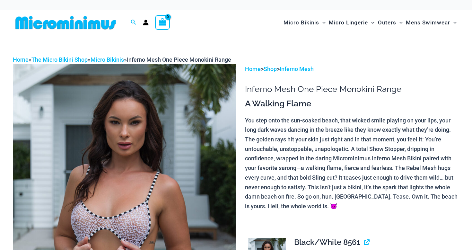  I want to click on a: Micro BikinisMenu ToggleMenu Toggle, so click(304, 22).